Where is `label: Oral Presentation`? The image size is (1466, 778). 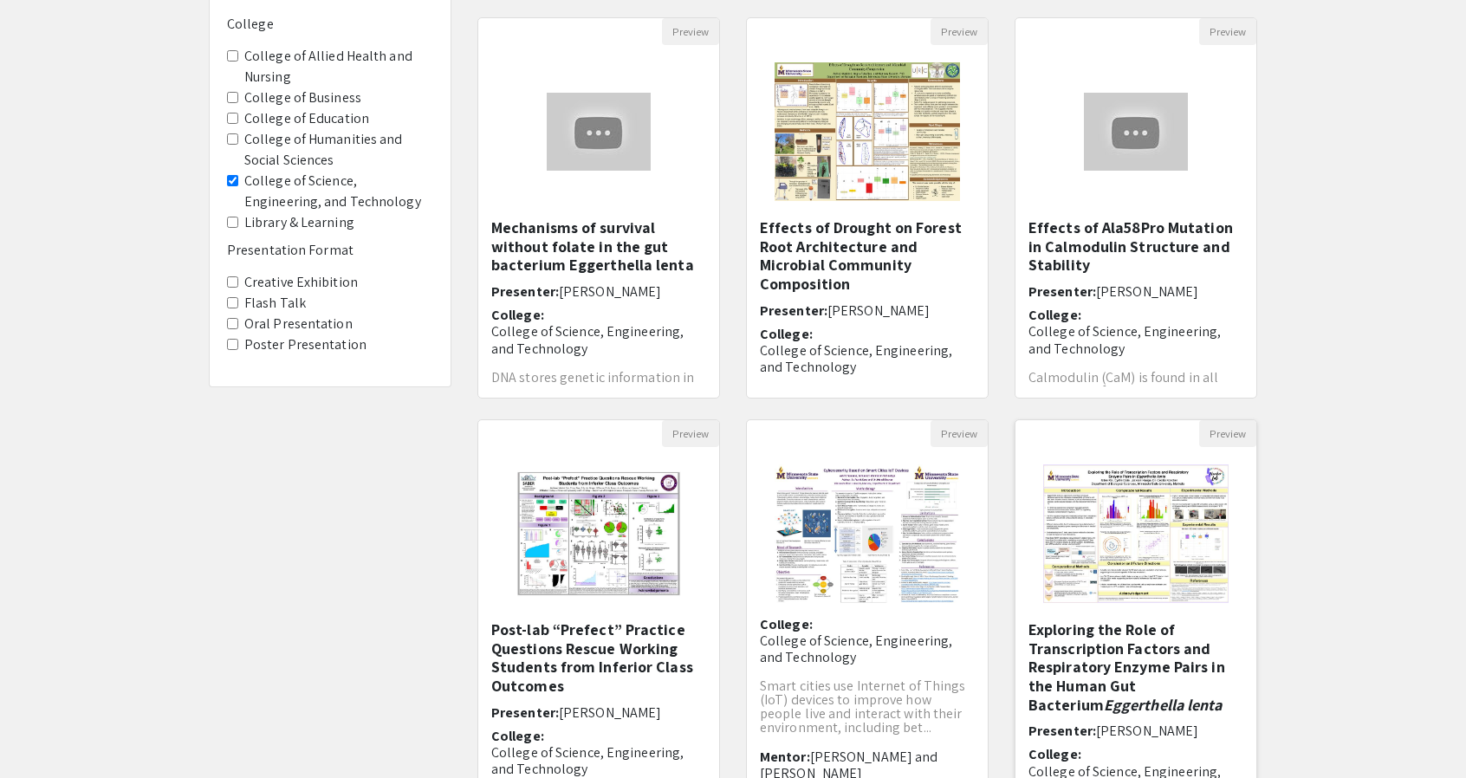
label: Oral Presentation is located at coordinates (298, 324).